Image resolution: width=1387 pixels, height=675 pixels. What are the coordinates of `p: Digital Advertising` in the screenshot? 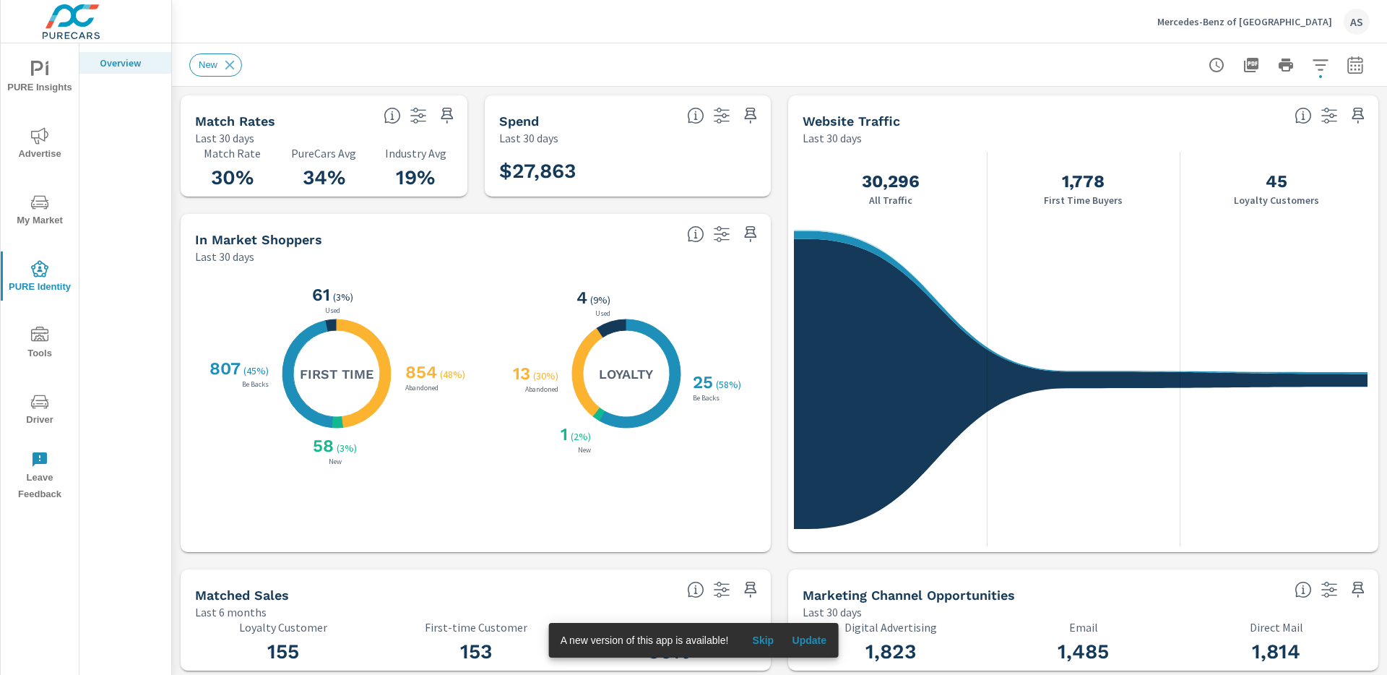 It's located at (890, 627).